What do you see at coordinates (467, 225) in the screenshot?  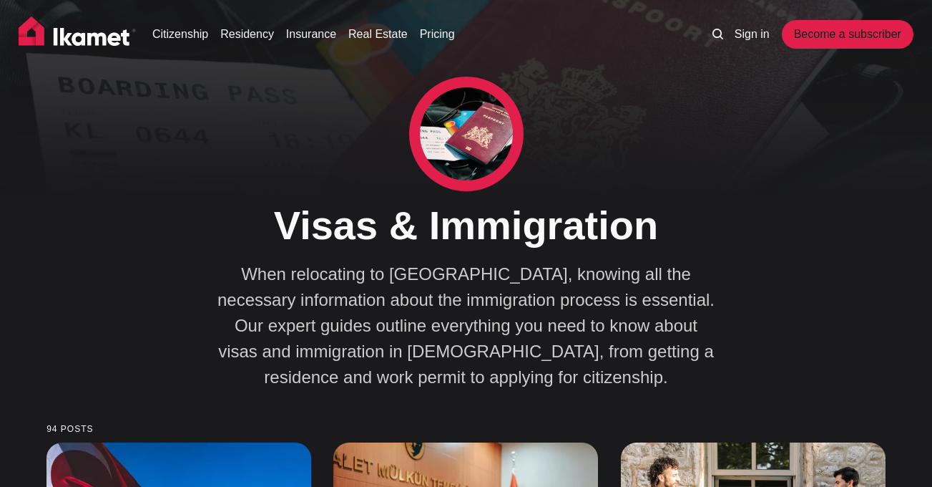 I see `h1: Visas & Immigration` at bounding box center [467, 225].